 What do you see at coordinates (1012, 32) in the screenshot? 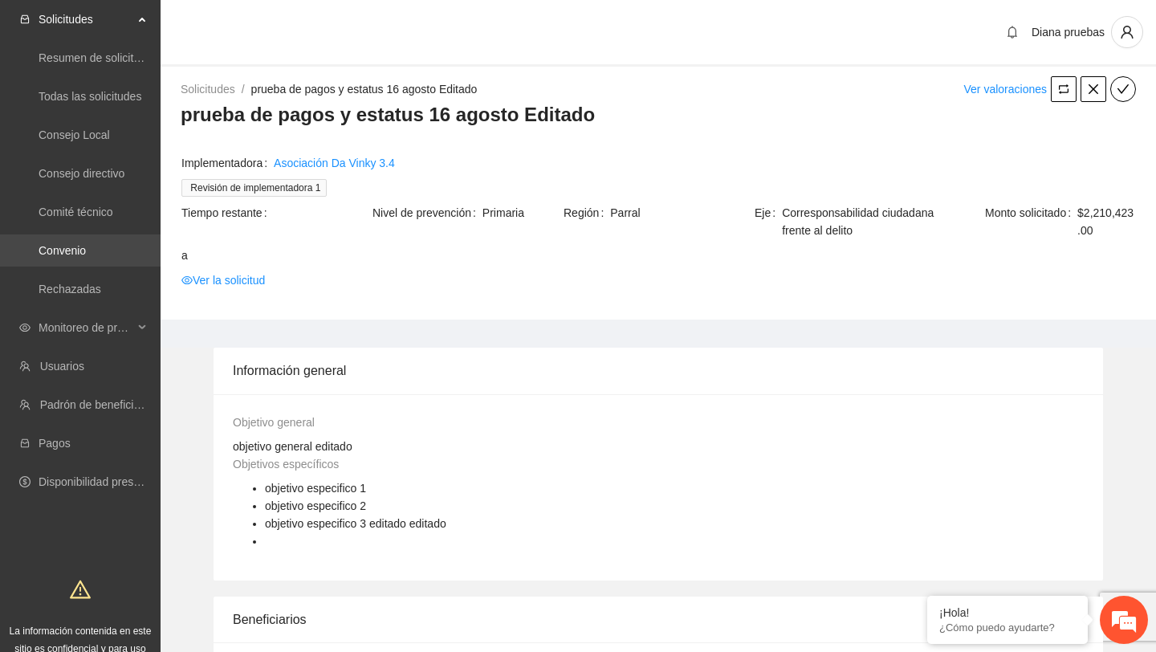
I see `span: bell` at bounding box center [1012, 32].